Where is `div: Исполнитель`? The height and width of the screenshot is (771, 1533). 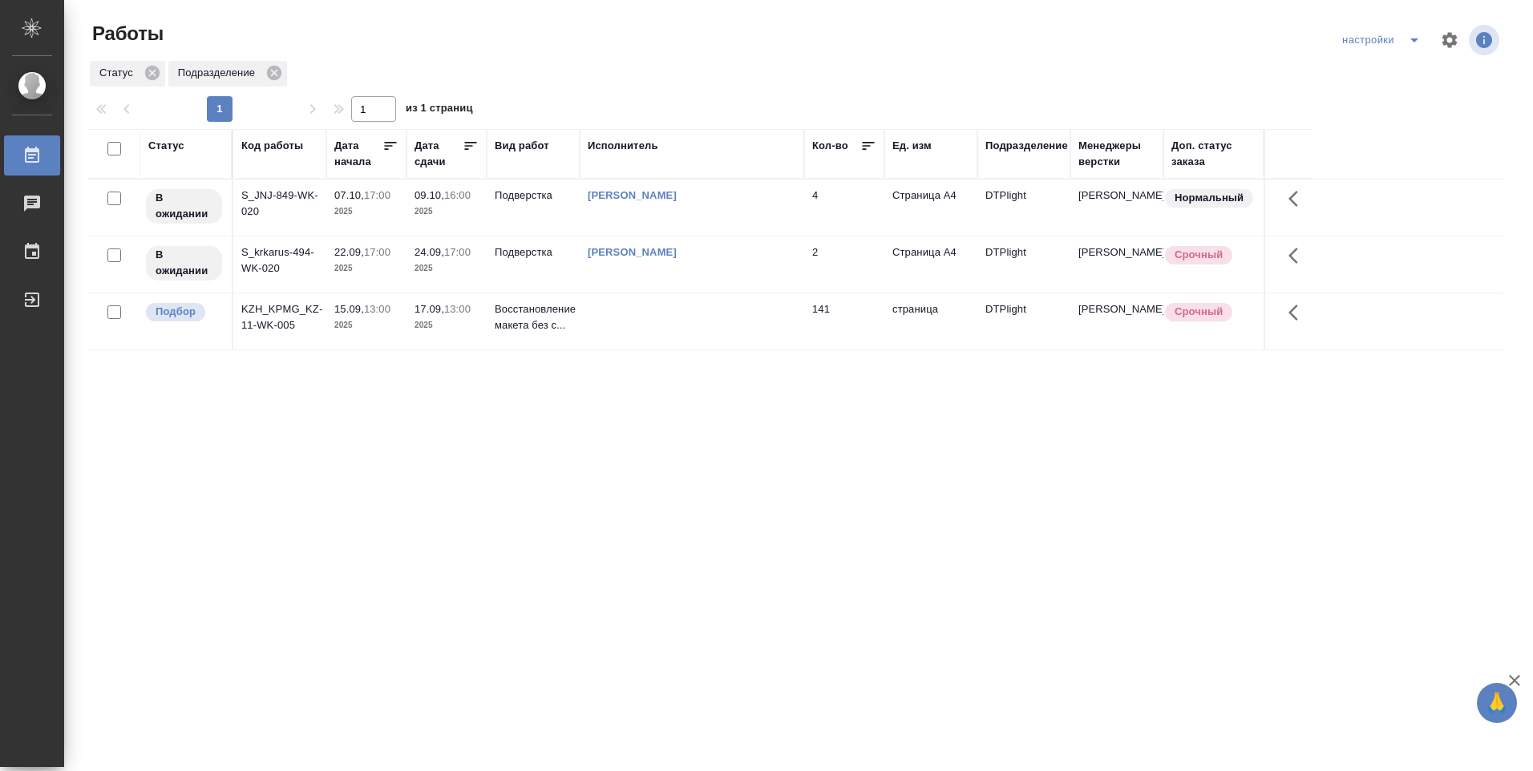 div: Исполнитель is located at coordinates (623, 146).